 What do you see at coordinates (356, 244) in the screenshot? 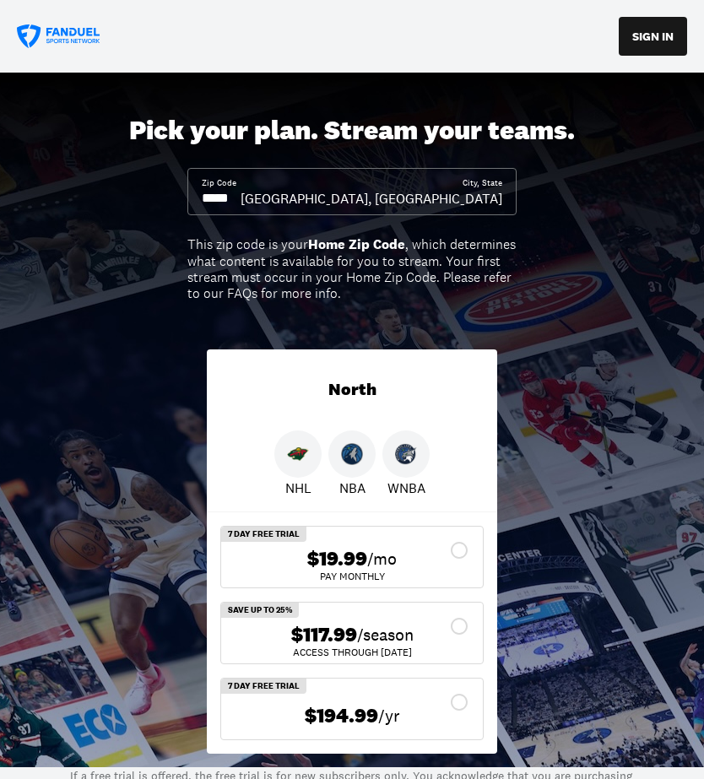
I see `b: Home Zip Code` at bounding box center [356, 244].